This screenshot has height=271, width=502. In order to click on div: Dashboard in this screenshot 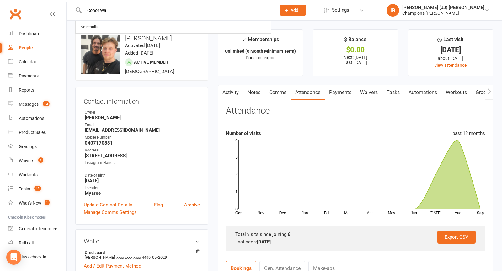, I will do `click(30, 34)`.